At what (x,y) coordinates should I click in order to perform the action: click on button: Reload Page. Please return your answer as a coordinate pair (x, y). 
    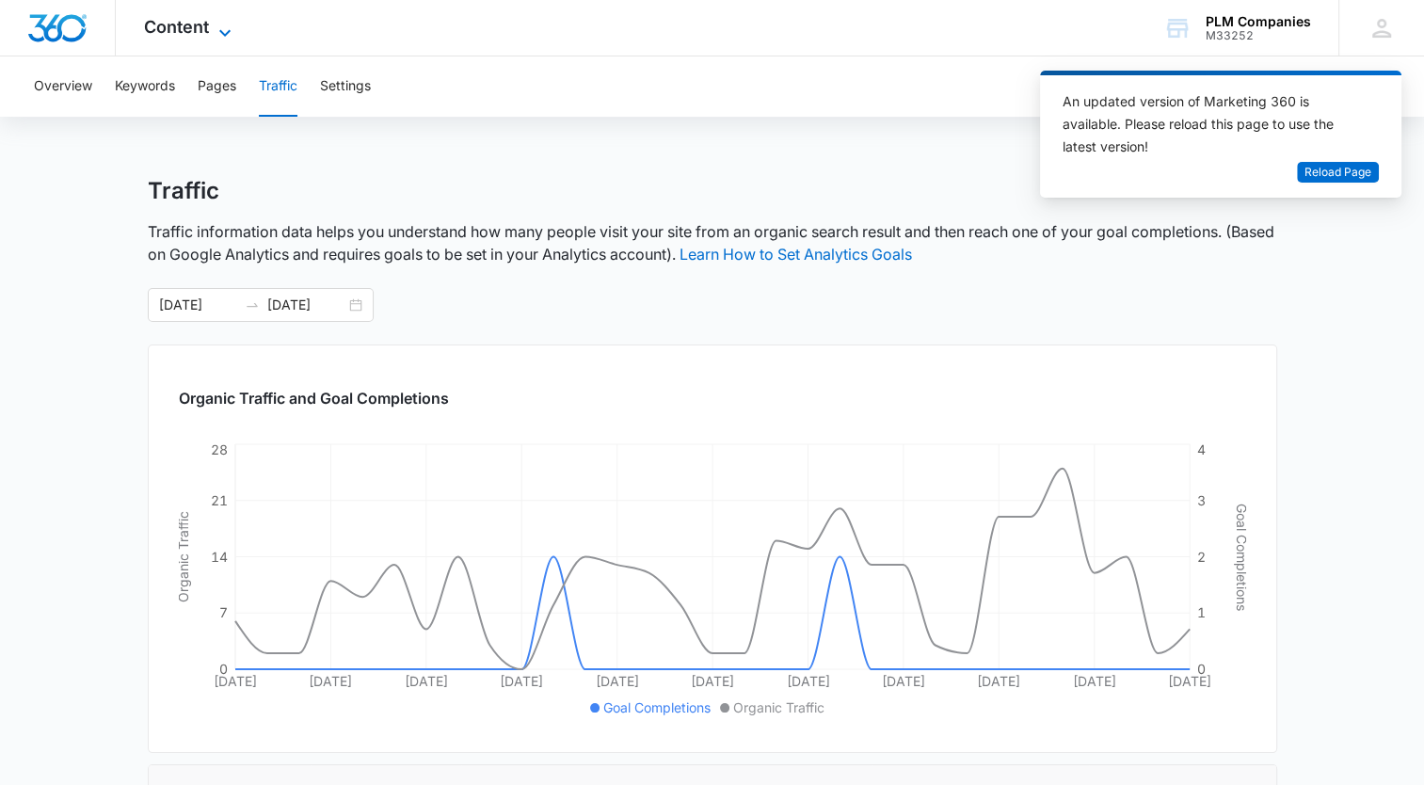
    Looking at the image, I should click on (1337, 172).